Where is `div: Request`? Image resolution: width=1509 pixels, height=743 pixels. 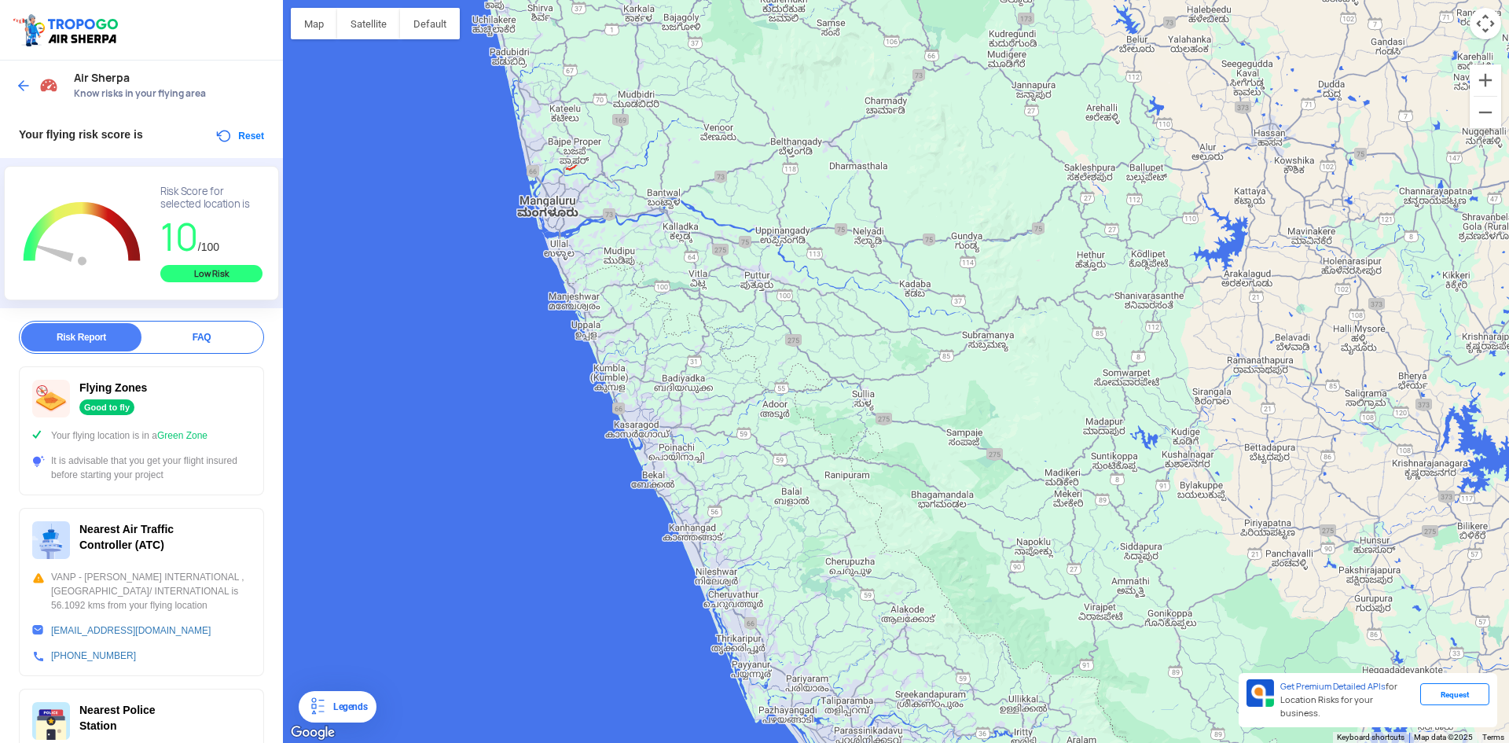
div: Request is located at coordinates (1455, 694).